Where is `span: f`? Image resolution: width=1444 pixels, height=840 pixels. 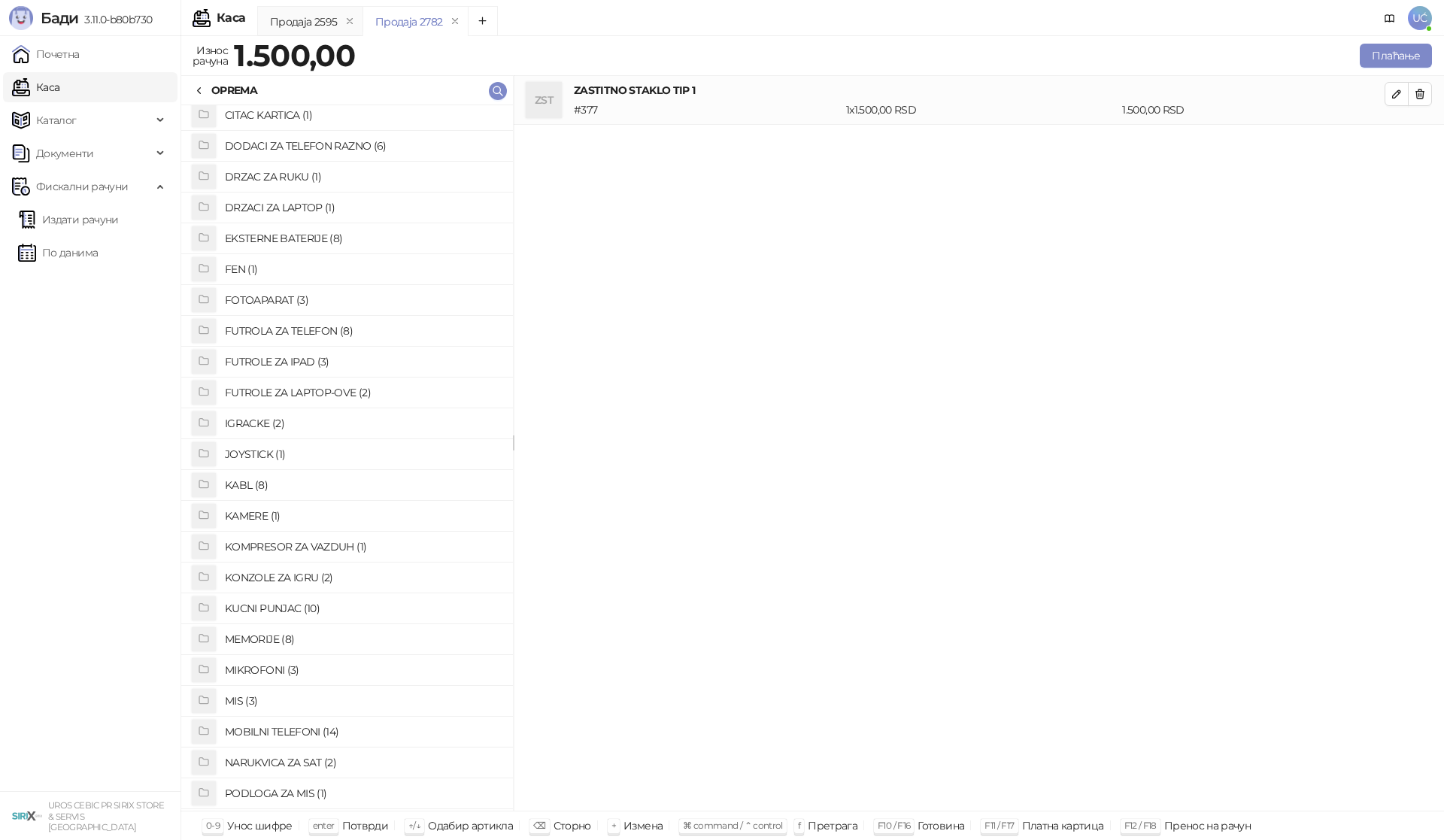
span: f is located at coordinates (799, 825).